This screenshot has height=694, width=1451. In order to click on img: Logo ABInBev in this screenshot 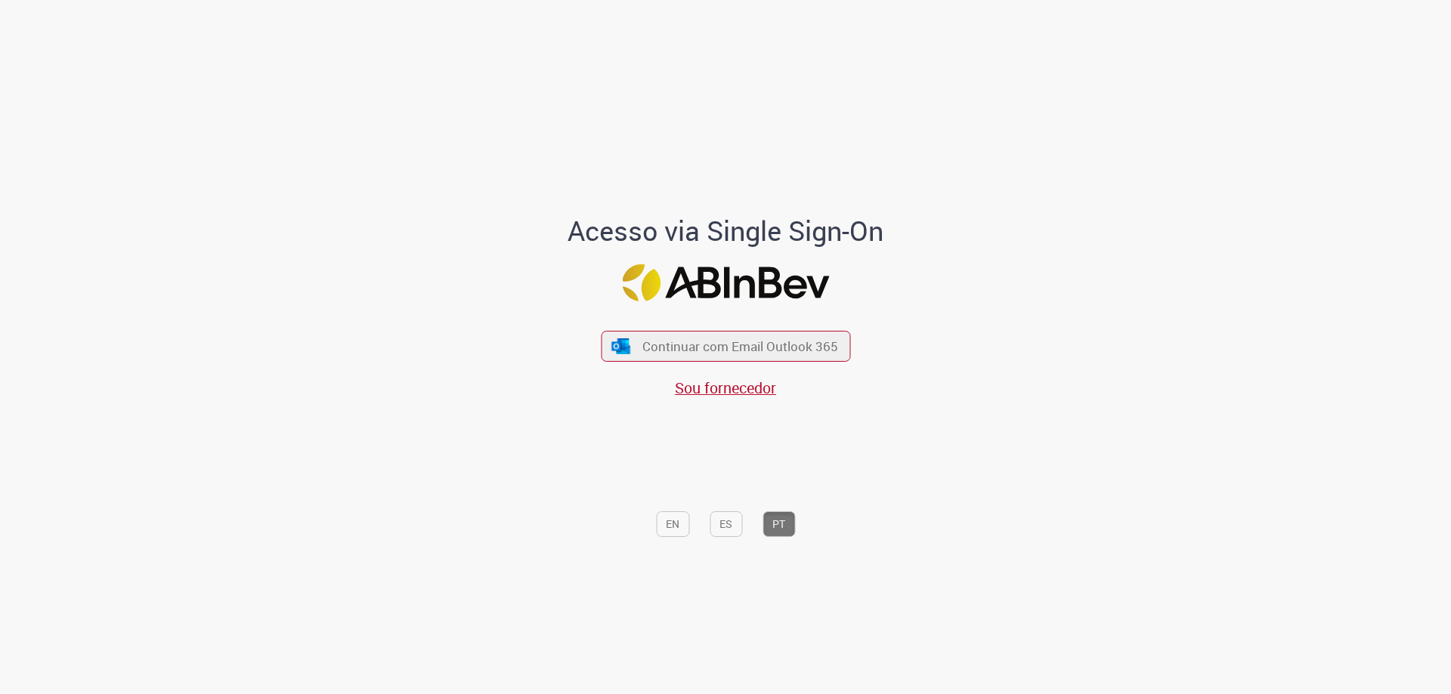, I will do `click(725, 283)`.